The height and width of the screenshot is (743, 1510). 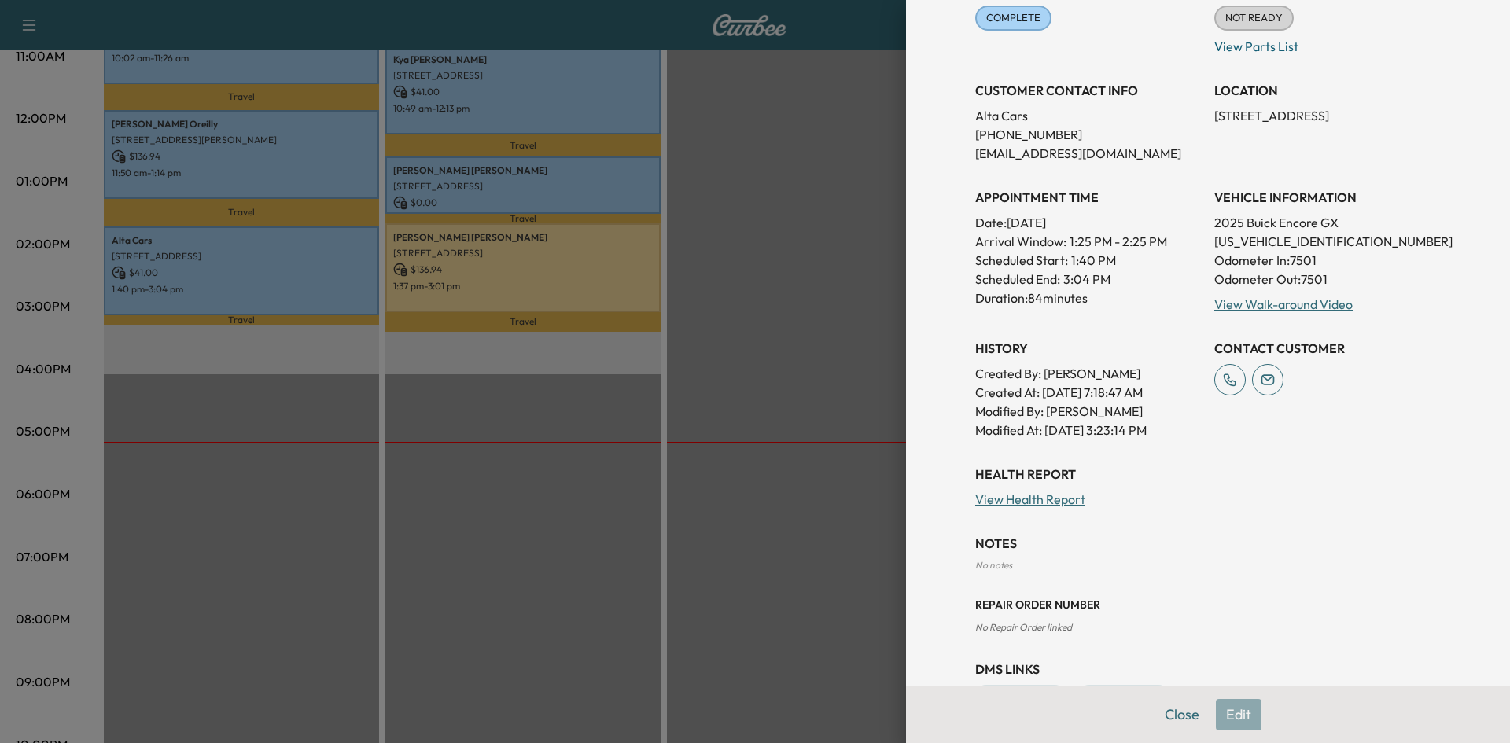 I want to click on p: 1:40 PM, so click(x=1093, y=260).